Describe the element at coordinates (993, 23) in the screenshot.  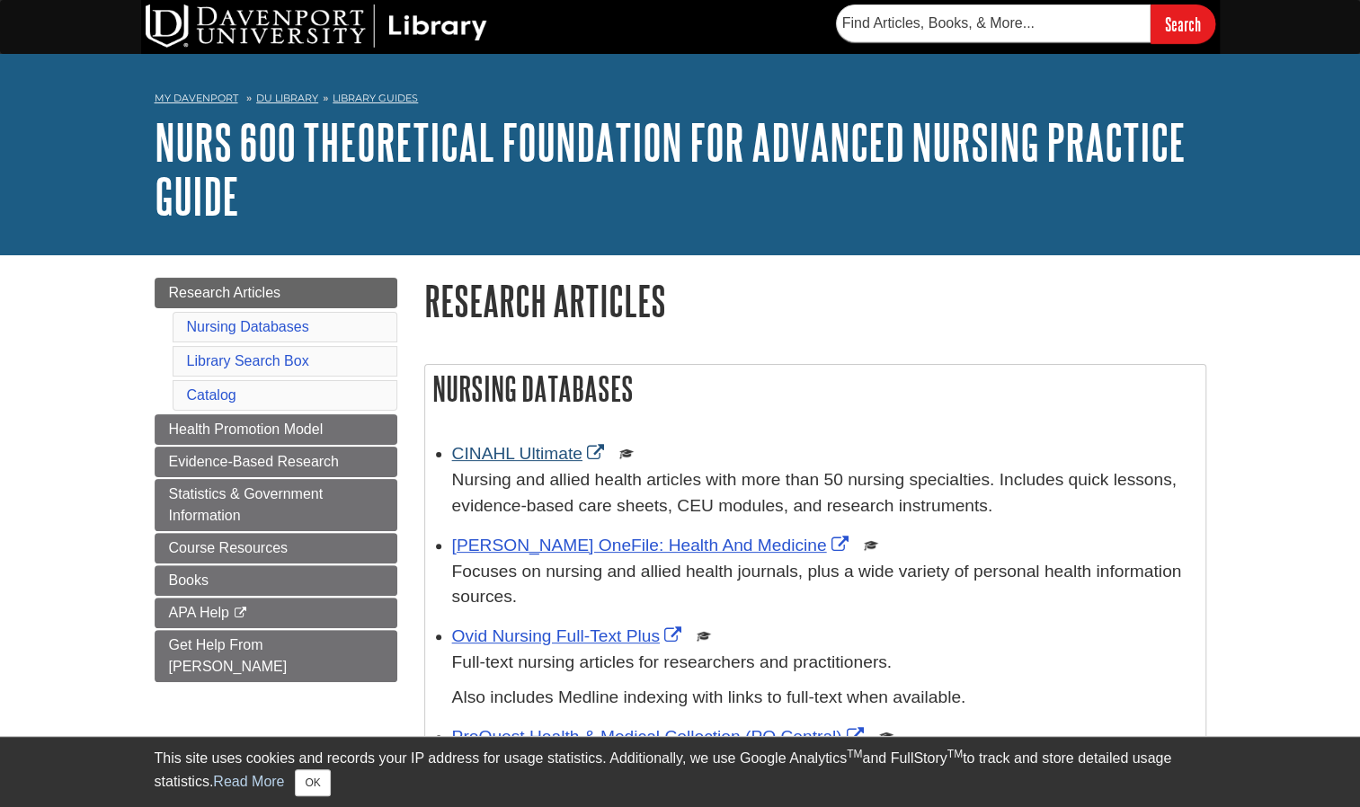
I see `input: Find Articles, Books, & More...` at that location.